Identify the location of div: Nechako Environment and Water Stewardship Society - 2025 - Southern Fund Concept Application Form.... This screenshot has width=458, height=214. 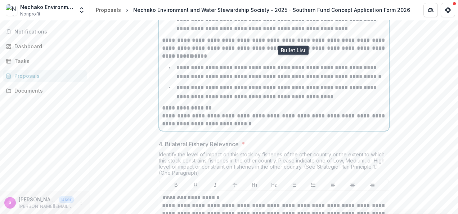
(271, 10).